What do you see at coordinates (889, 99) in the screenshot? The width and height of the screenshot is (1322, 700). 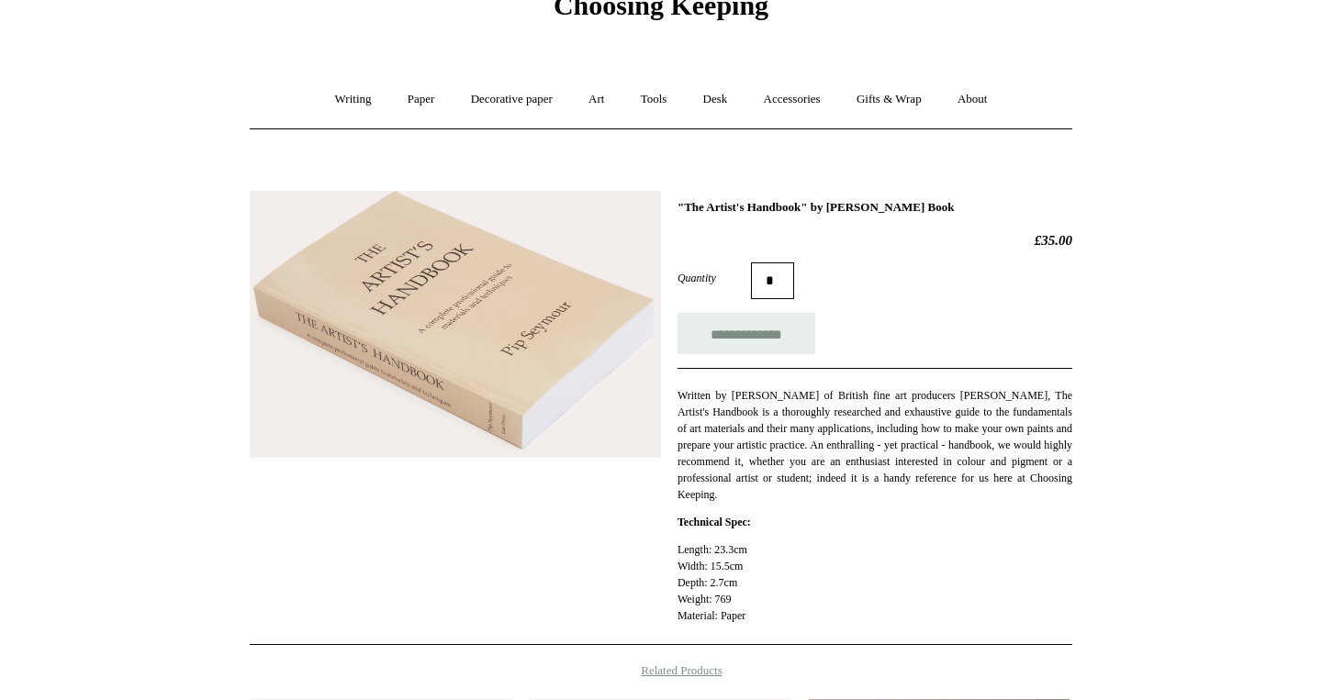 I see `a: Gifts & Wrap` at bounding box center [889, 99].